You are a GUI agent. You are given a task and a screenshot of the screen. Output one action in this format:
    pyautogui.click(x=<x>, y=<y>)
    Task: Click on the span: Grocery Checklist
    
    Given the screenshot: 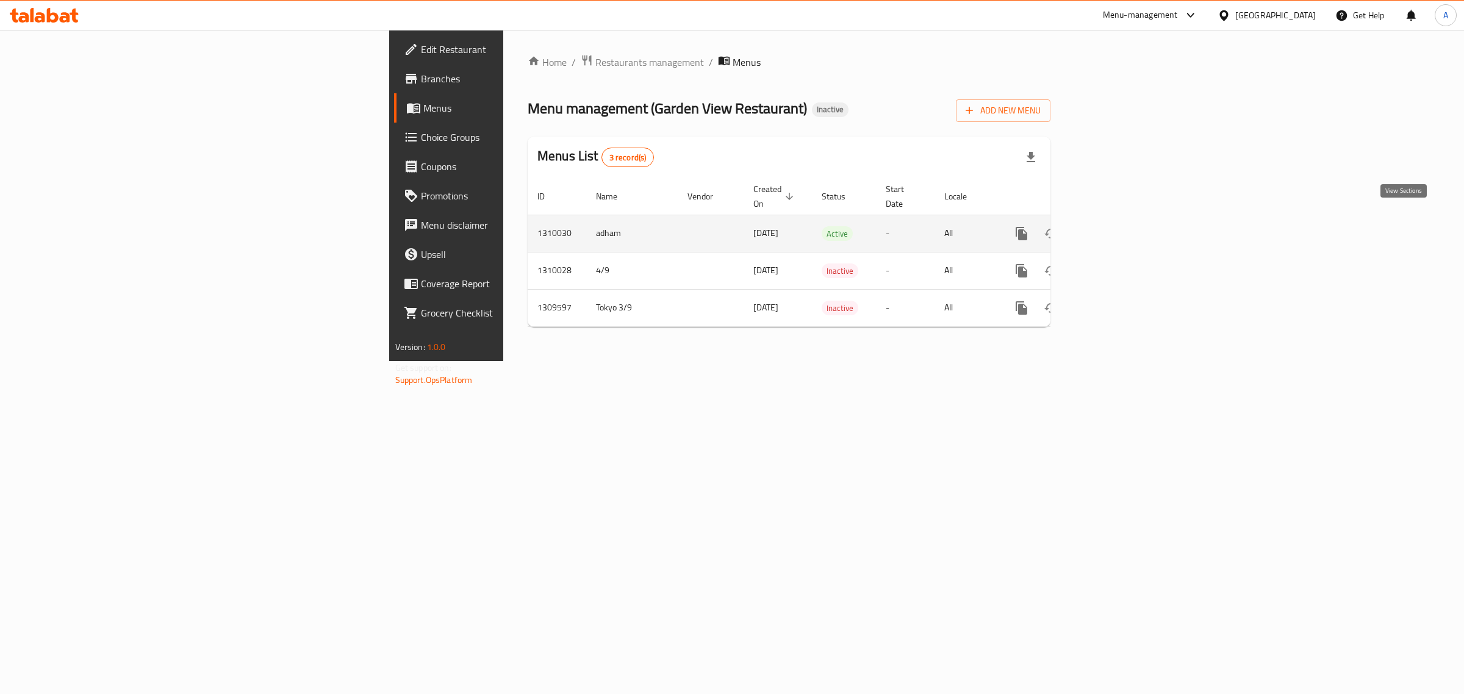 What is the action you would take?
    pyautogui.click(x=522, y=313)
    